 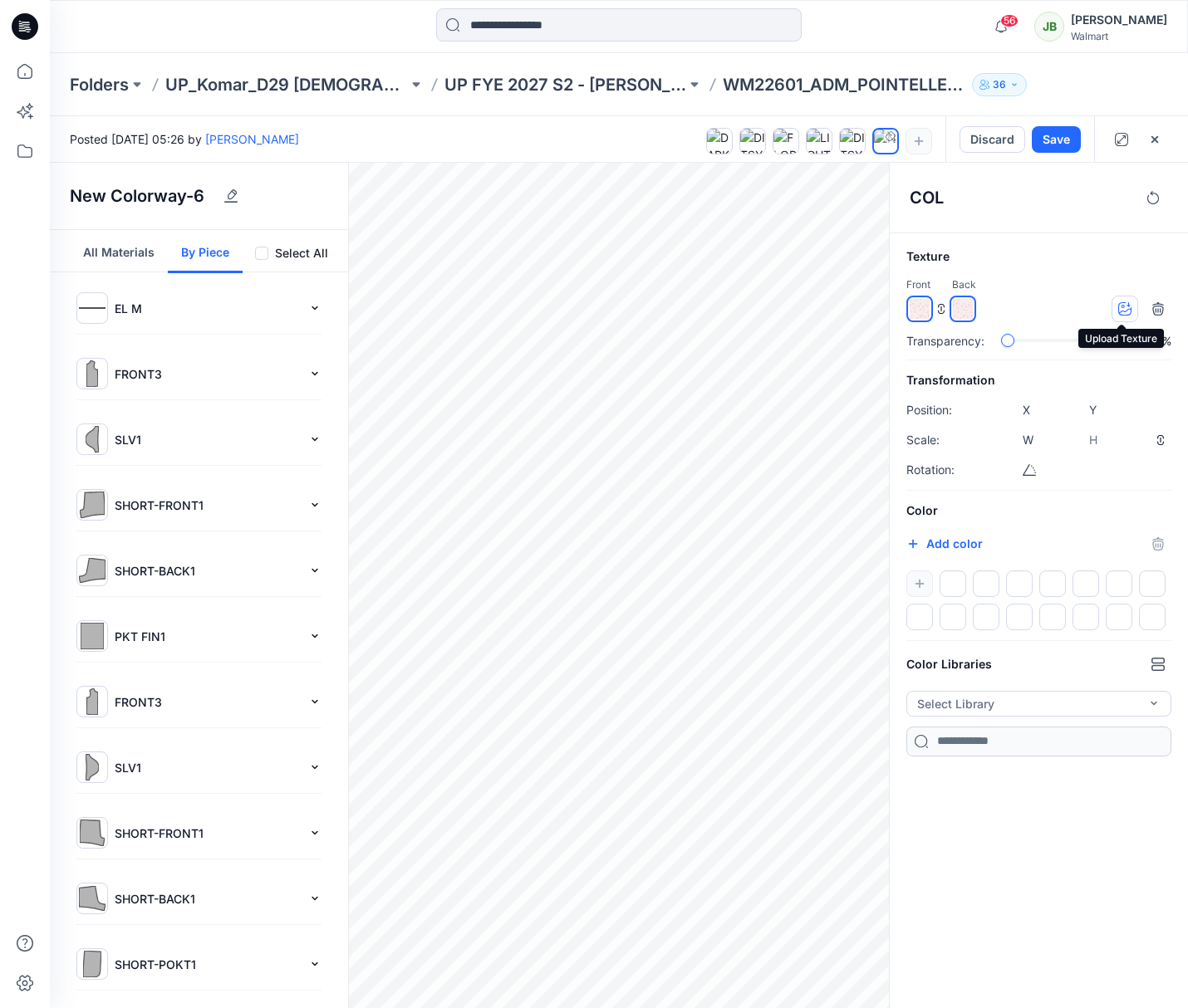 I want to click on p: Position:, so click(x=940, y=410).